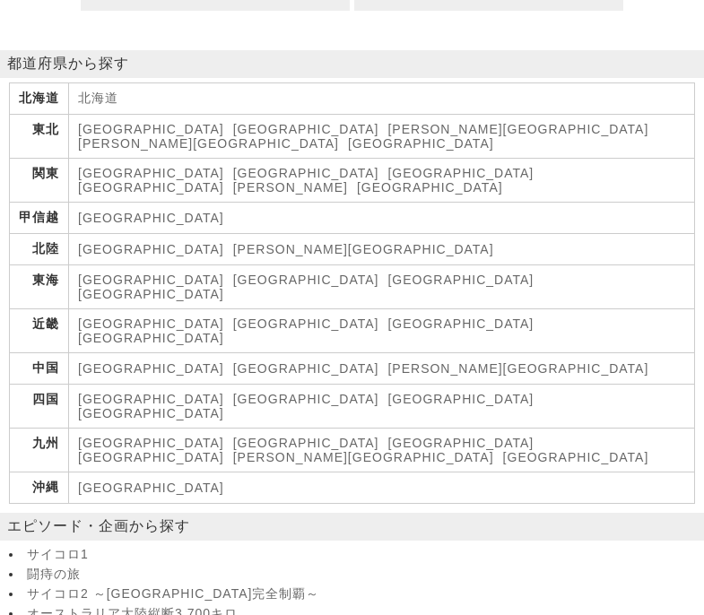 The image size is (704, 615). What do you see at coordinates (39, 449) in the screenshot?
I see `th: 九州` at bounding box center [39, 449].